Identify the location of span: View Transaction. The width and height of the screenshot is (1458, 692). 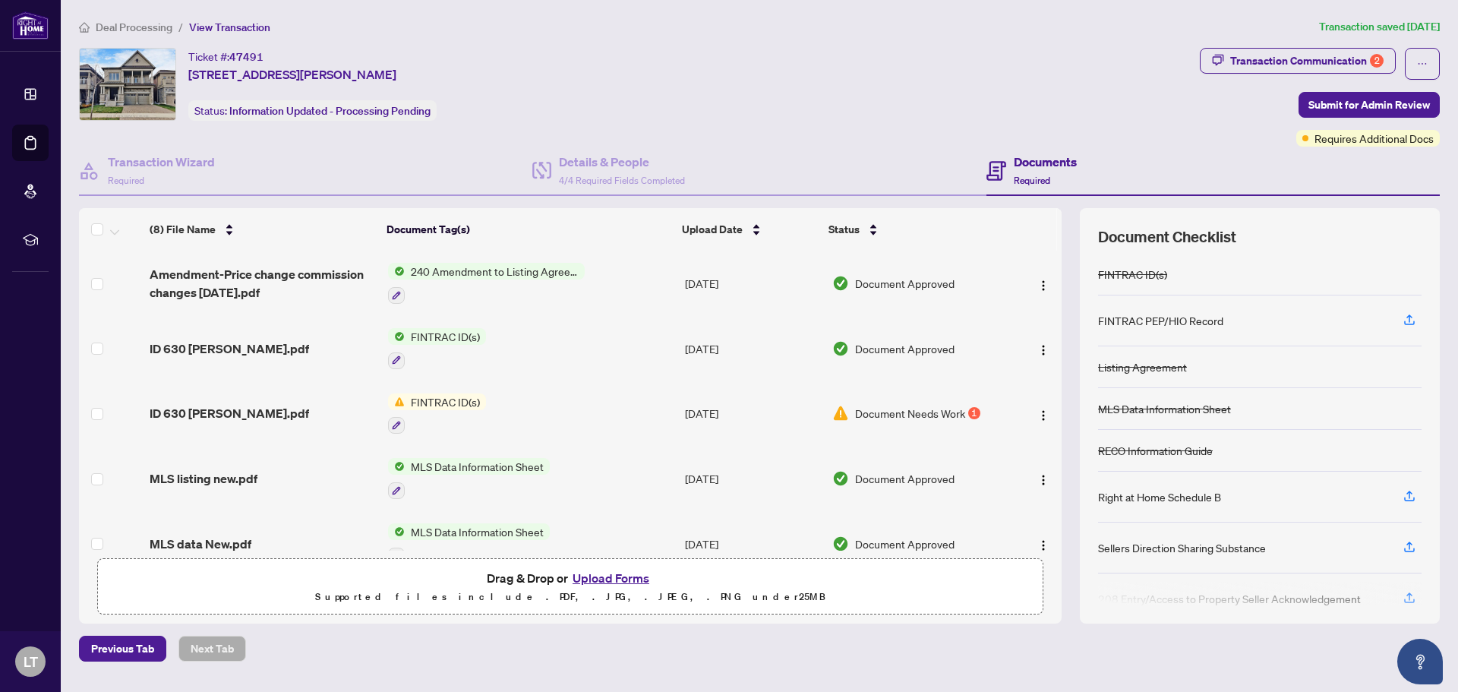
(229, 27).